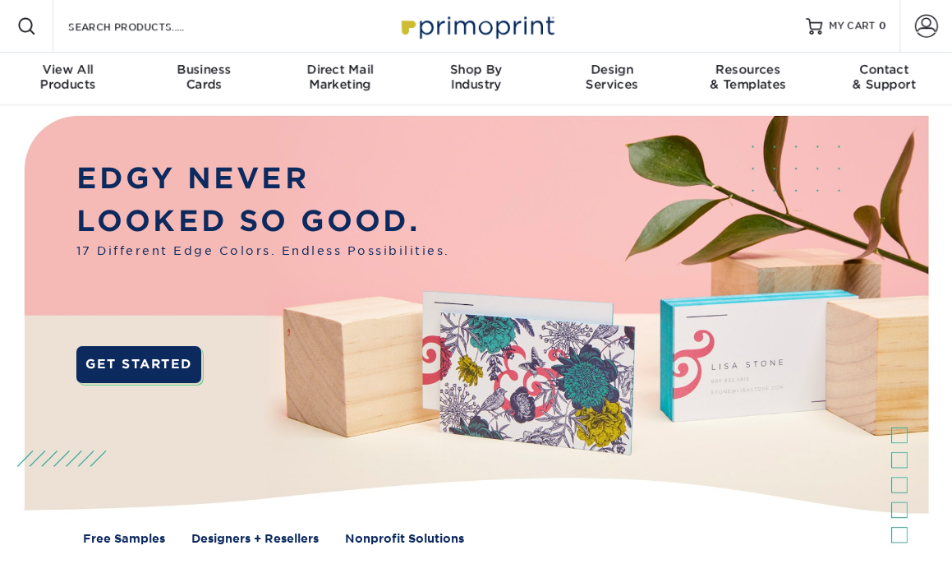  What do you see at coordinates (476, 25) in the screenshot?
I see `img: Primoprint` at bounding box center [476, 25].